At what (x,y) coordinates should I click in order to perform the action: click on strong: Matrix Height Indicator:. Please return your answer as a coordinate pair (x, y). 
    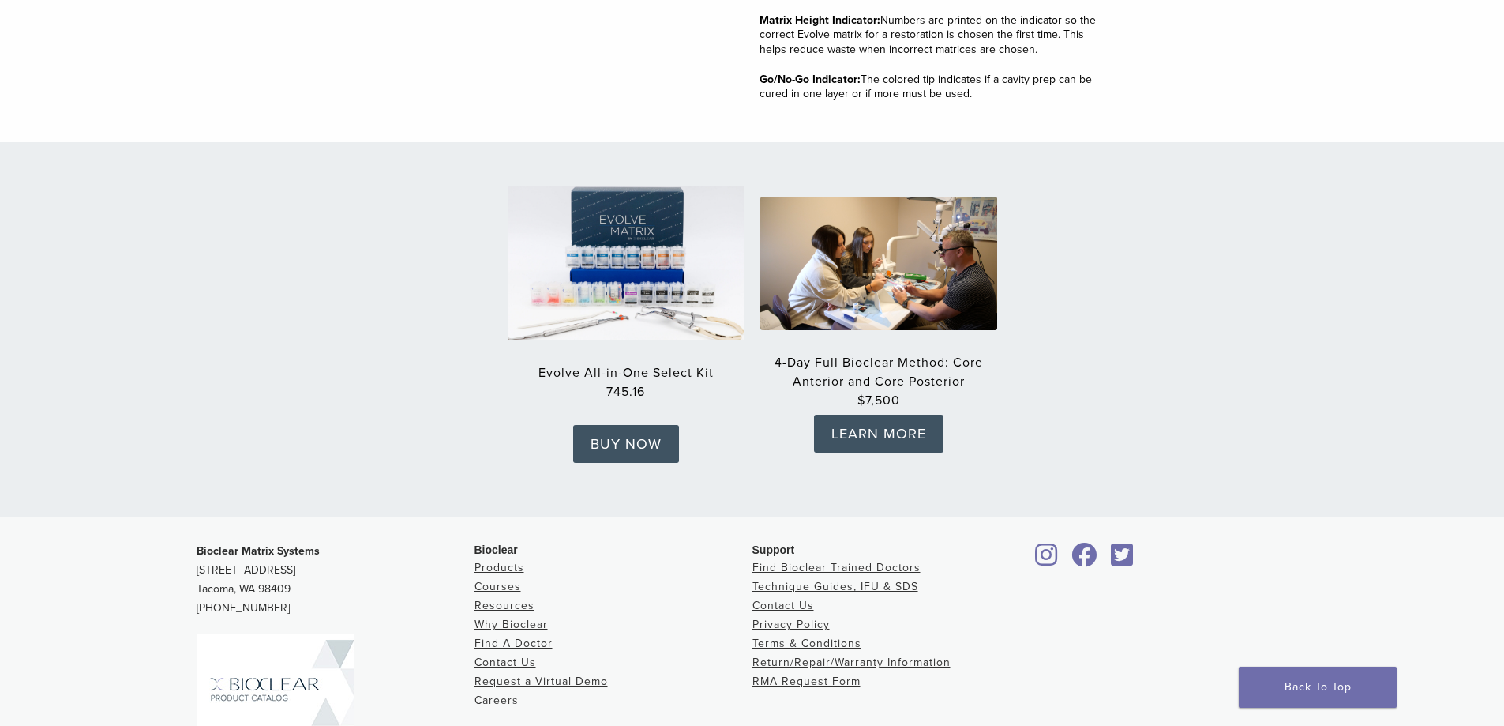
    Looking at the image, I should click on (820, 20).